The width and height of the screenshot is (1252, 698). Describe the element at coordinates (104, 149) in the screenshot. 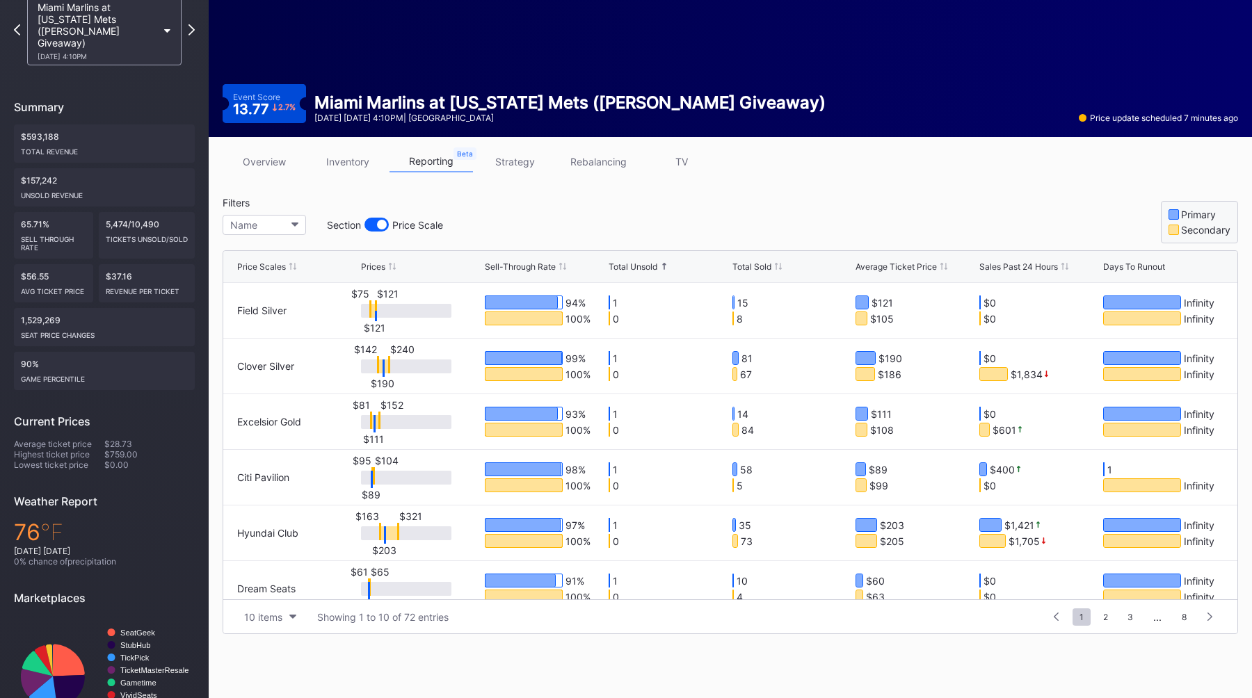

I see `div: Total Revenue` at that location.